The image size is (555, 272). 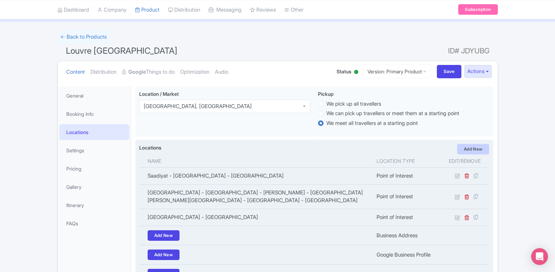 What do you see at coordinates (397, 71) in the screenshot?
I see `a: Version: Primary Product` at bounding box center [397, 71].